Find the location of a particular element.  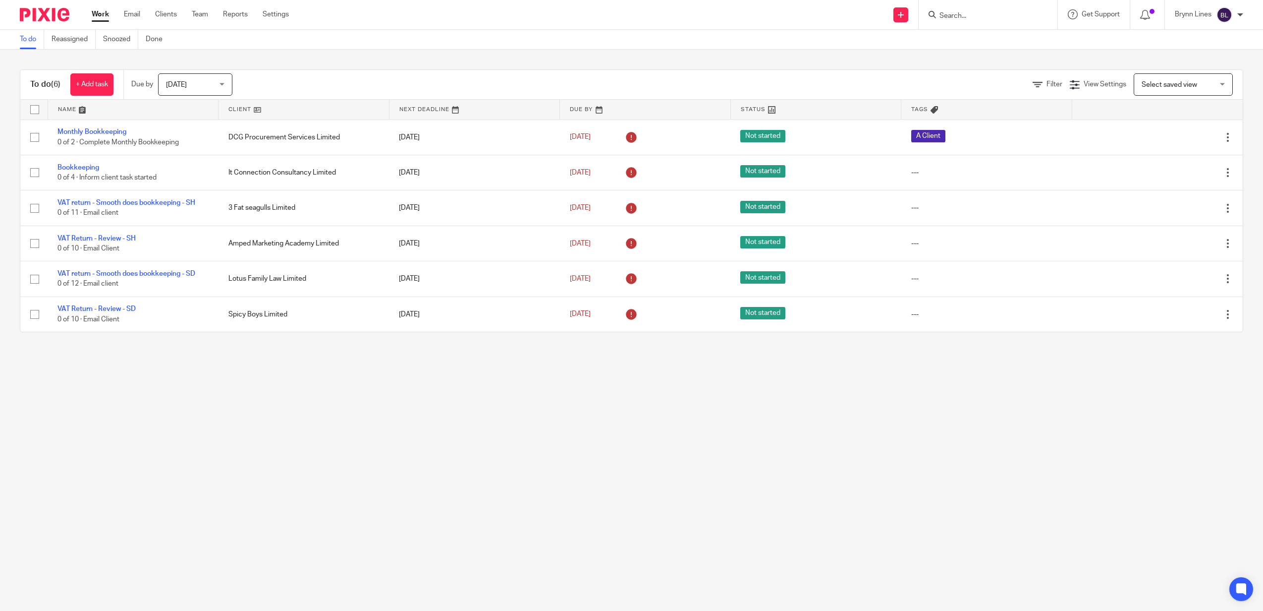

a: VAT return - Smooth does bookkeeping - SD is located at coordinates (126, 274).